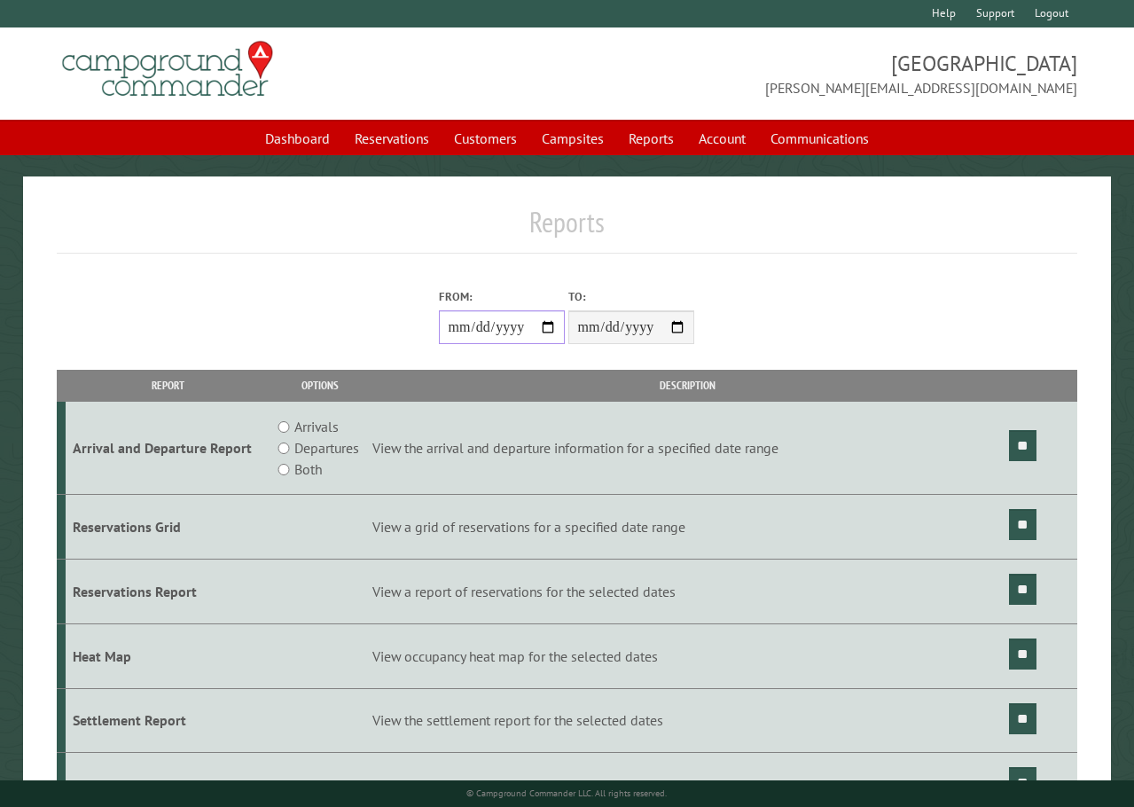  Describe the element at coordinates (566, 229) in the screenshot. I see `h1: Reports` at that location.